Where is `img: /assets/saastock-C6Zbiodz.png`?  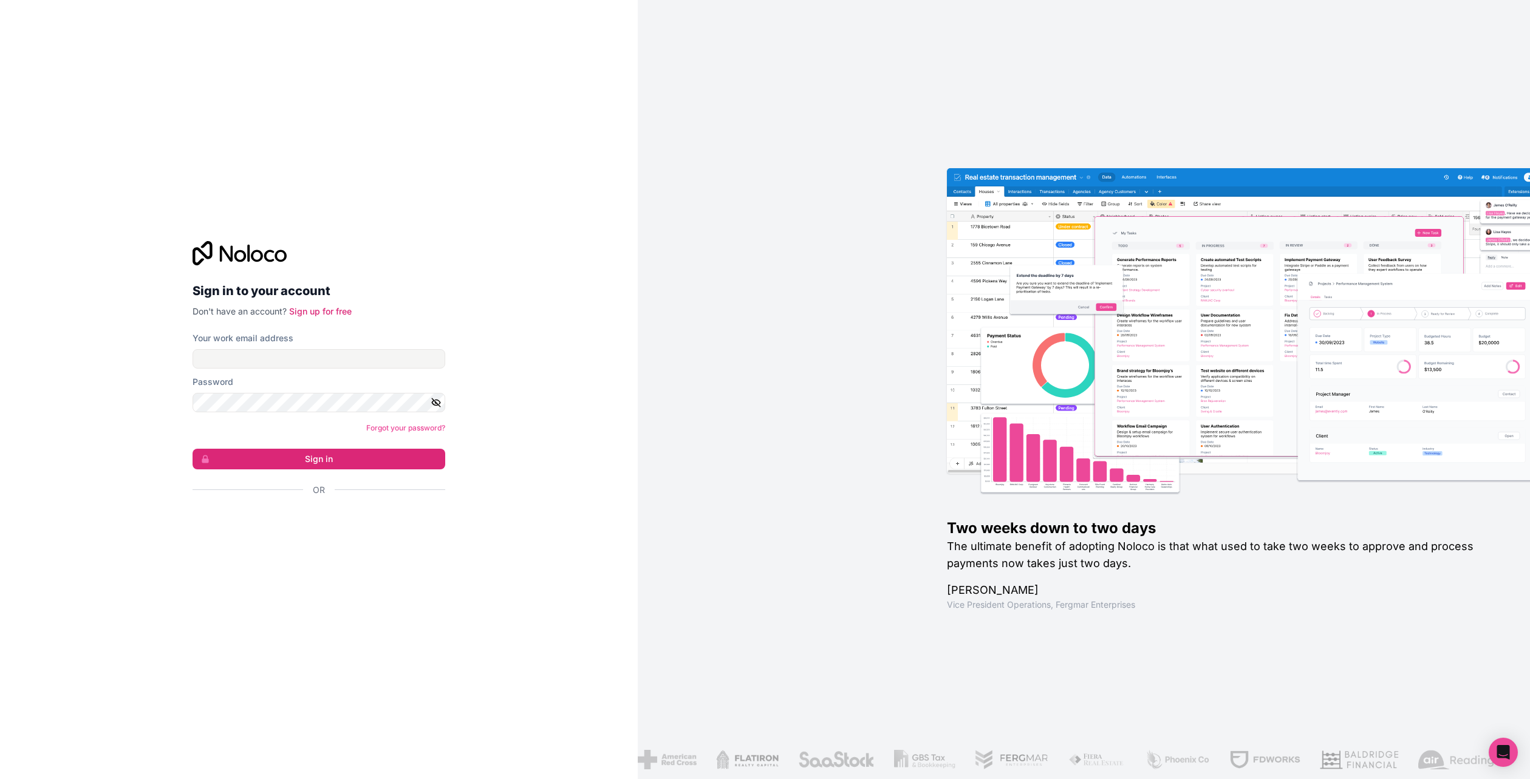
img: /assets/saastock-C6Zbiodz.png is located at coordinates (834, 760).